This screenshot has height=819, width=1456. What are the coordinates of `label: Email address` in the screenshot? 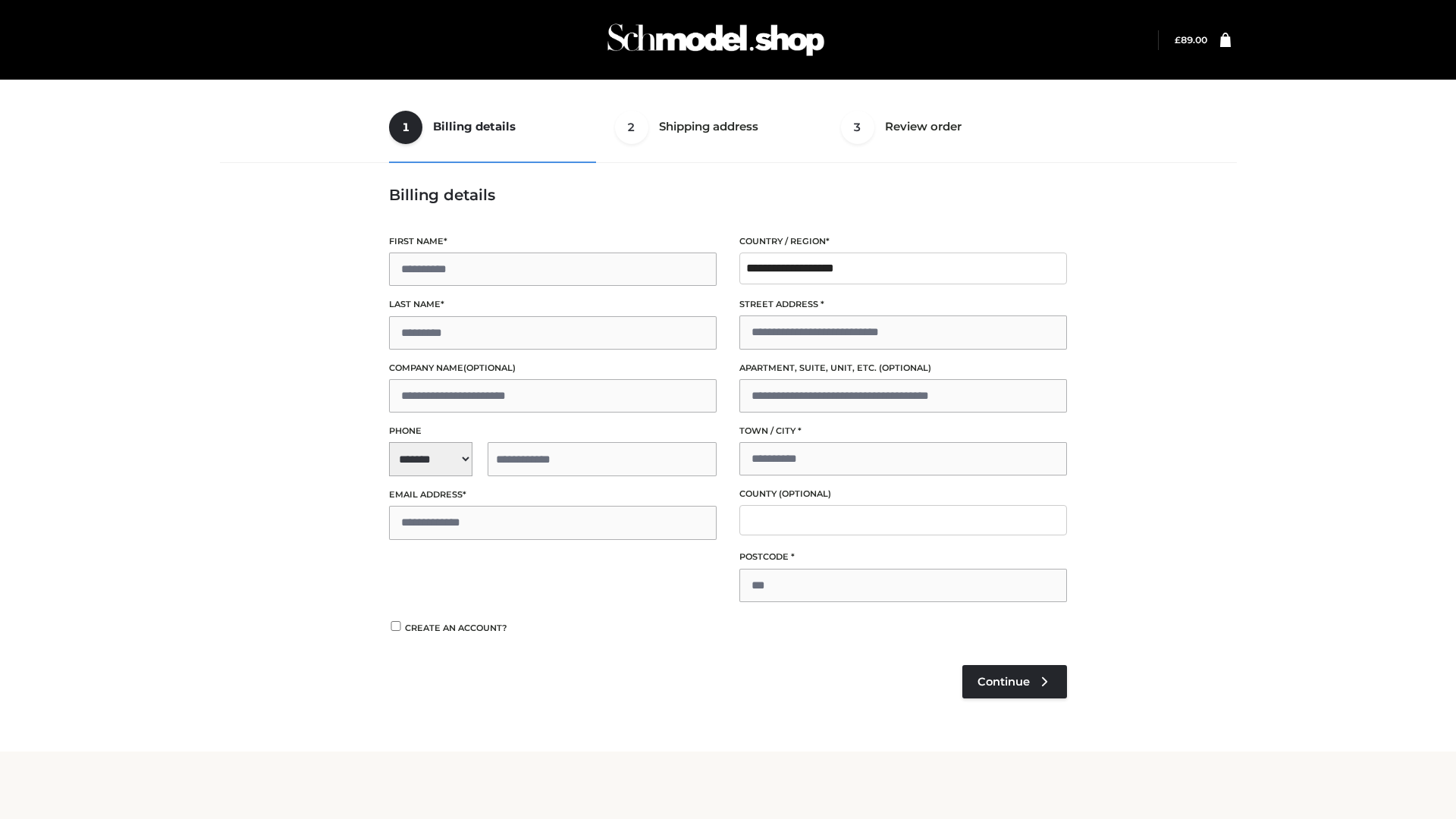 It's located at (553, 494).